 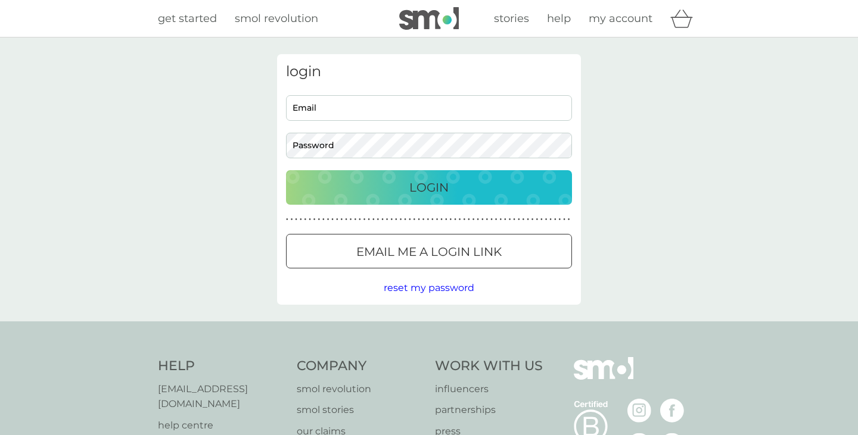 I want to click on p: smol stories, so click(x=360, y=410).